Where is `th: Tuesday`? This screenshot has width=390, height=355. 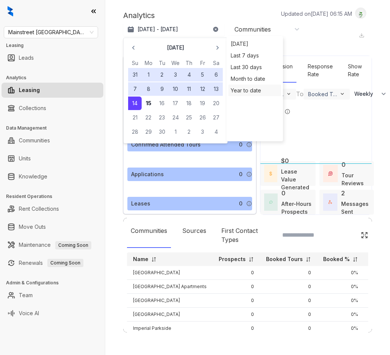
th: Tuesday is located at coordinates (162, 63).